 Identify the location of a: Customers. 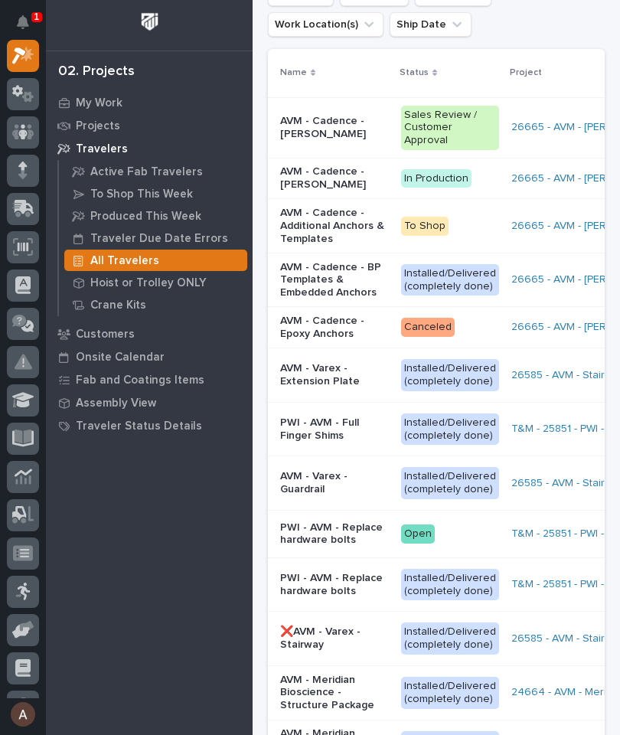
(149, 334).